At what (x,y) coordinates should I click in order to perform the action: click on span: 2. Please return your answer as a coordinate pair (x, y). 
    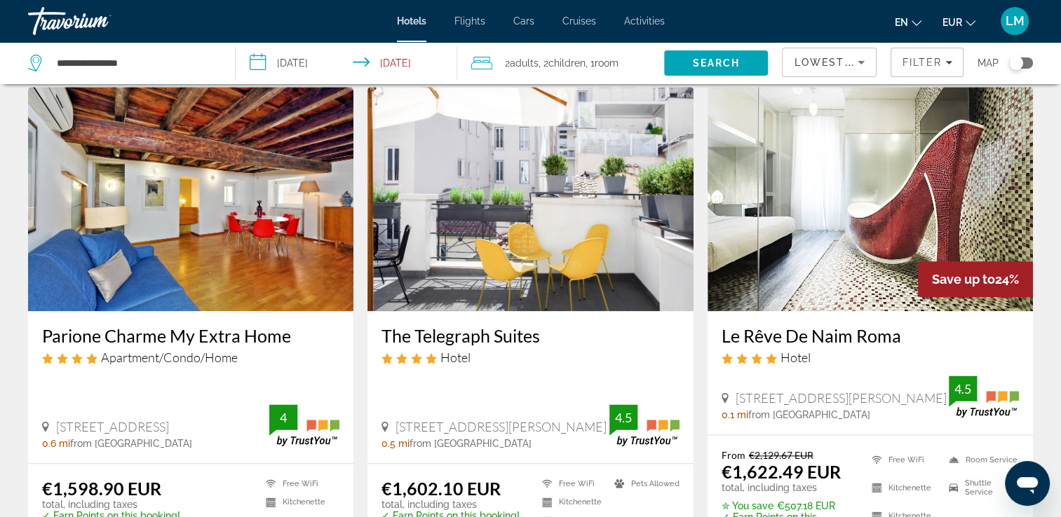
    Looking at the image, I should click on (522, 63).